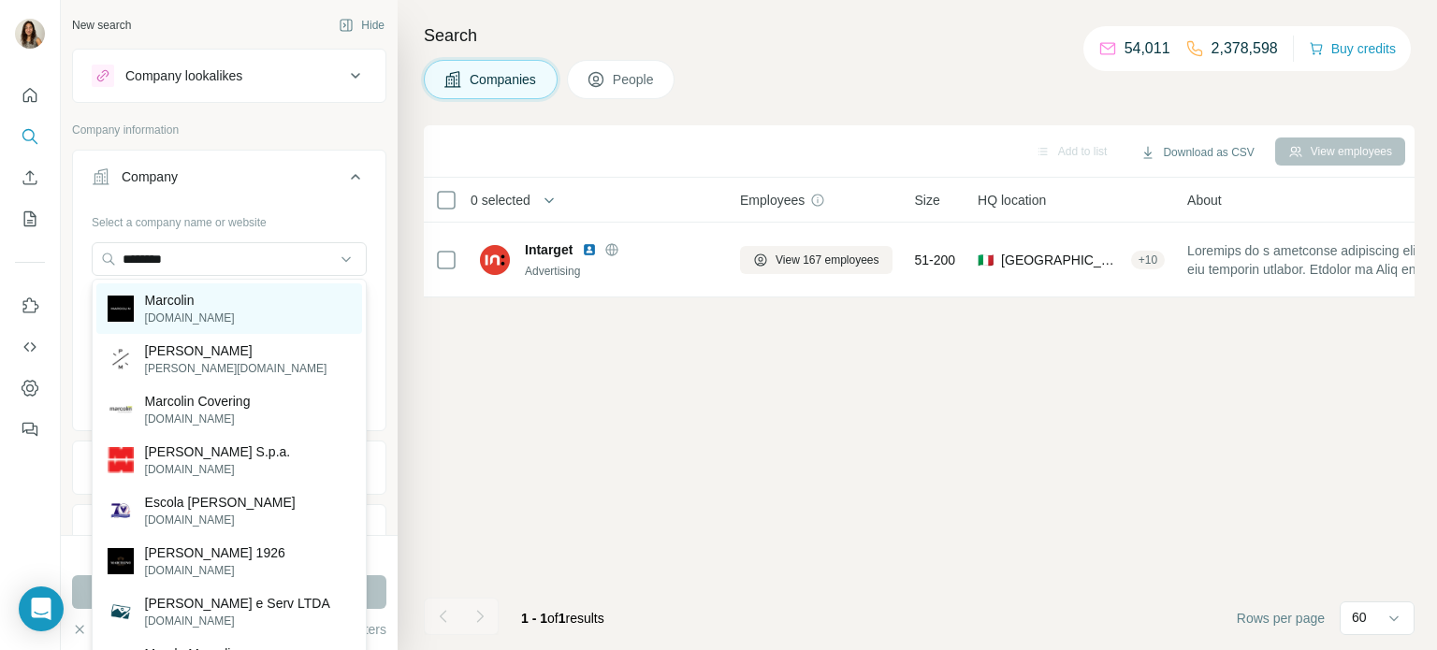 The height and width of the screenshot is (650, 1437). I want to click on span: Companies, so click(503, 80).